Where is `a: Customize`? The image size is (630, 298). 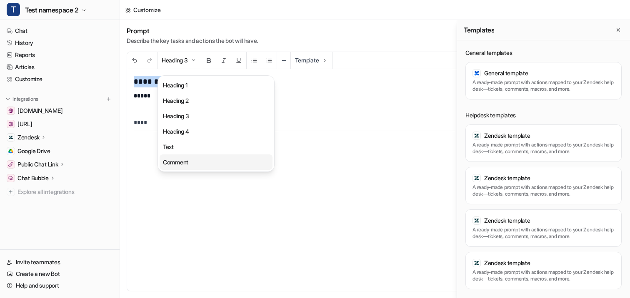
a: Customize is located at coordinates (60, 79).